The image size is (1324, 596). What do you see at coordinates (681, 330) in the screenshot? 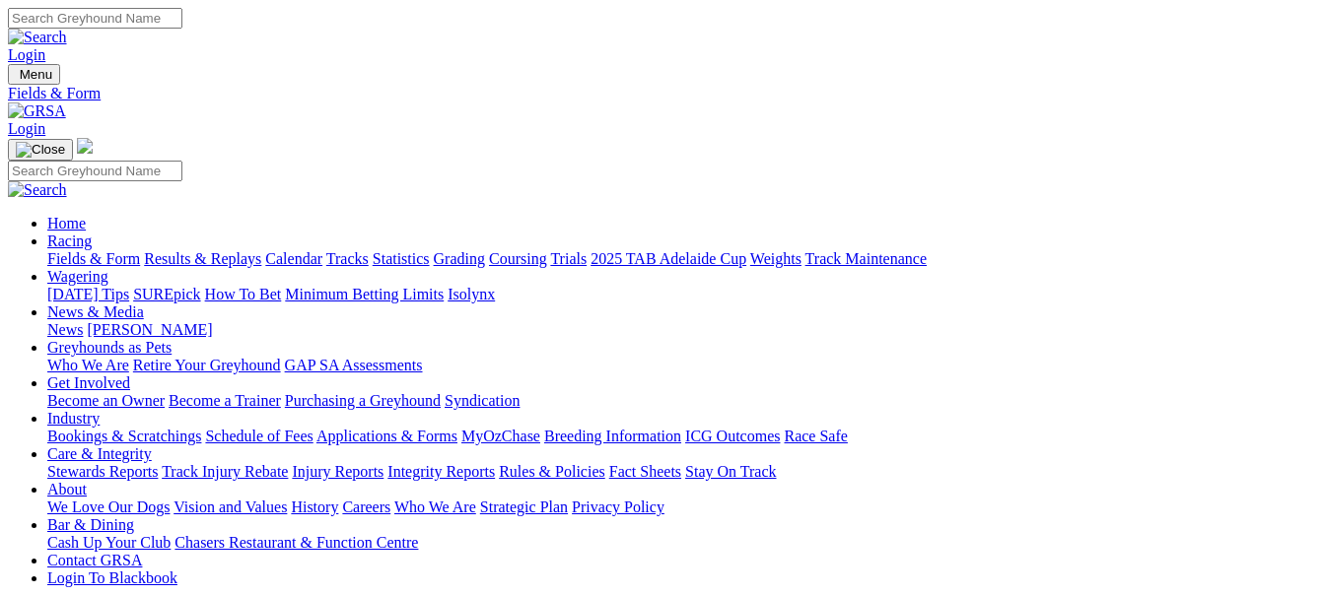
I see `div: News & Media` at bounding box center [681, 330].